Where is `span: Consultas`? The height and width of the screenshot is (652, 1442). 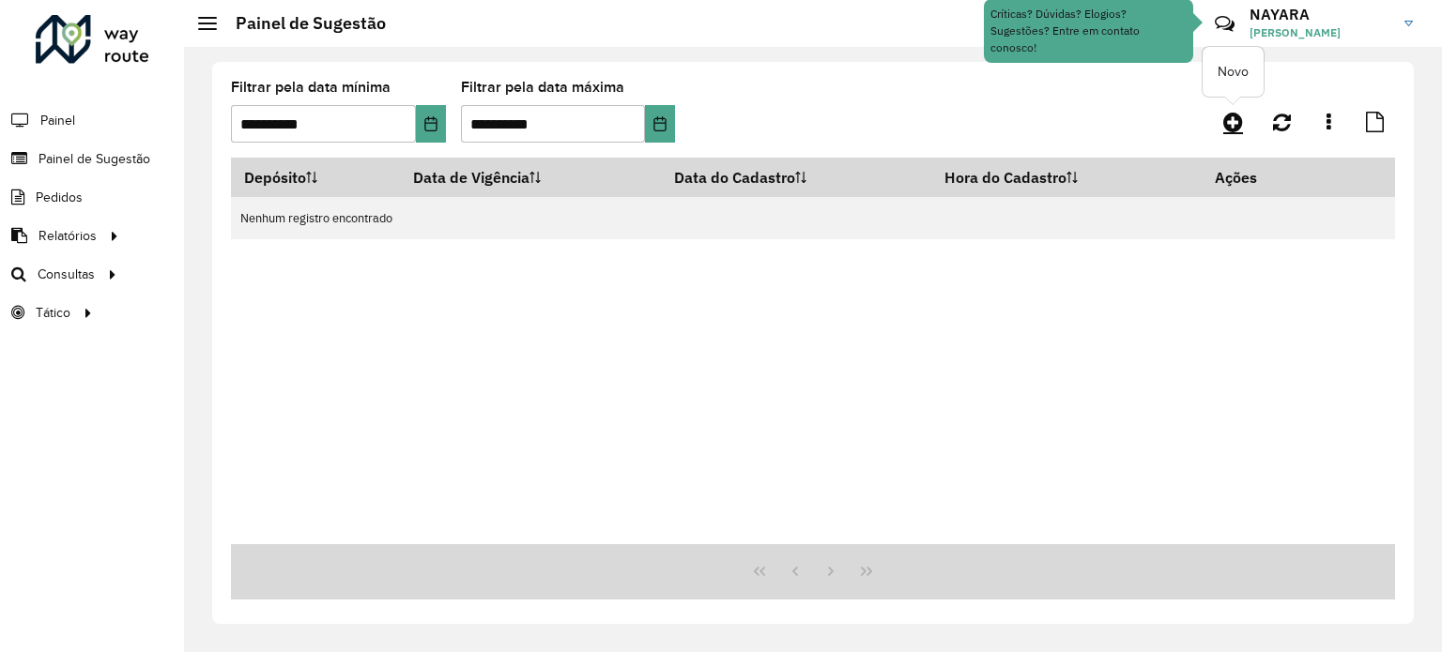
span: Consultas is located at coordinates (66, 274).